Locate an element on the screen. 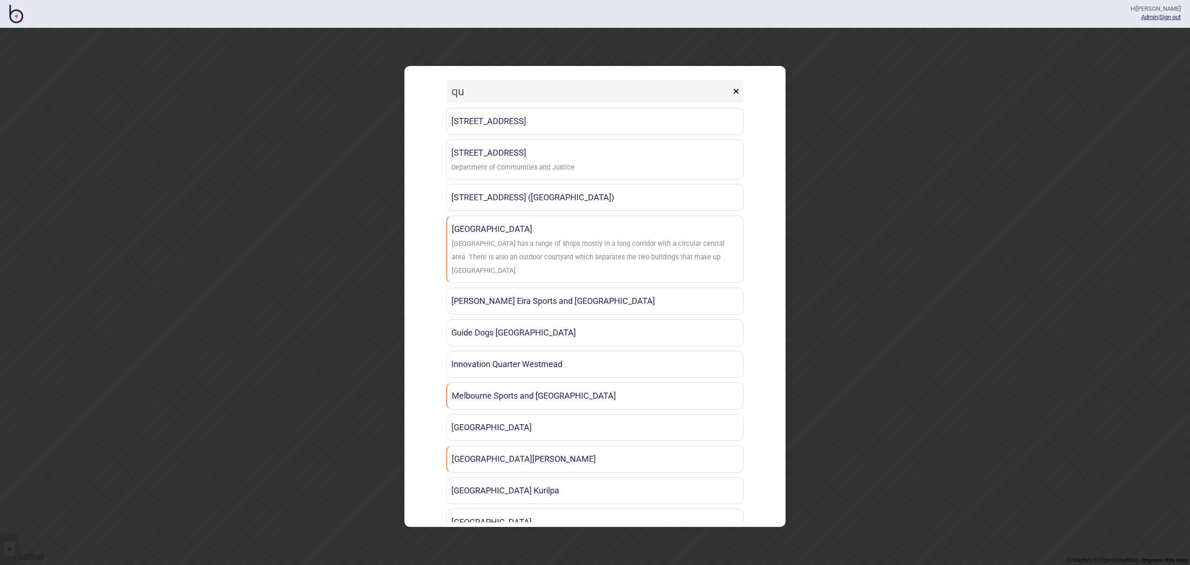  div: Barkly Square has a range of shops mostly in a long corridor with a circular central area. There ... is located at coordinates (595, 258).